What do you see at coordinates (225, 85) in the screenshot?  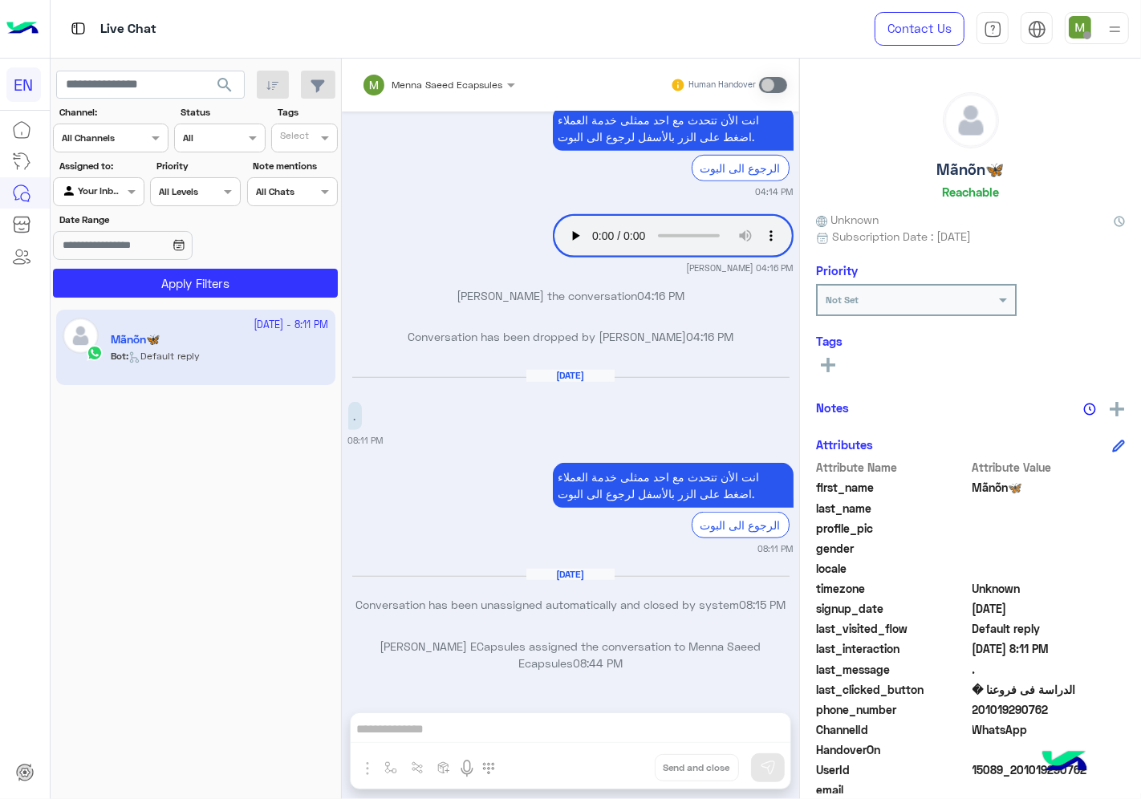 I see `span: search` at bounding box center [225, 85].